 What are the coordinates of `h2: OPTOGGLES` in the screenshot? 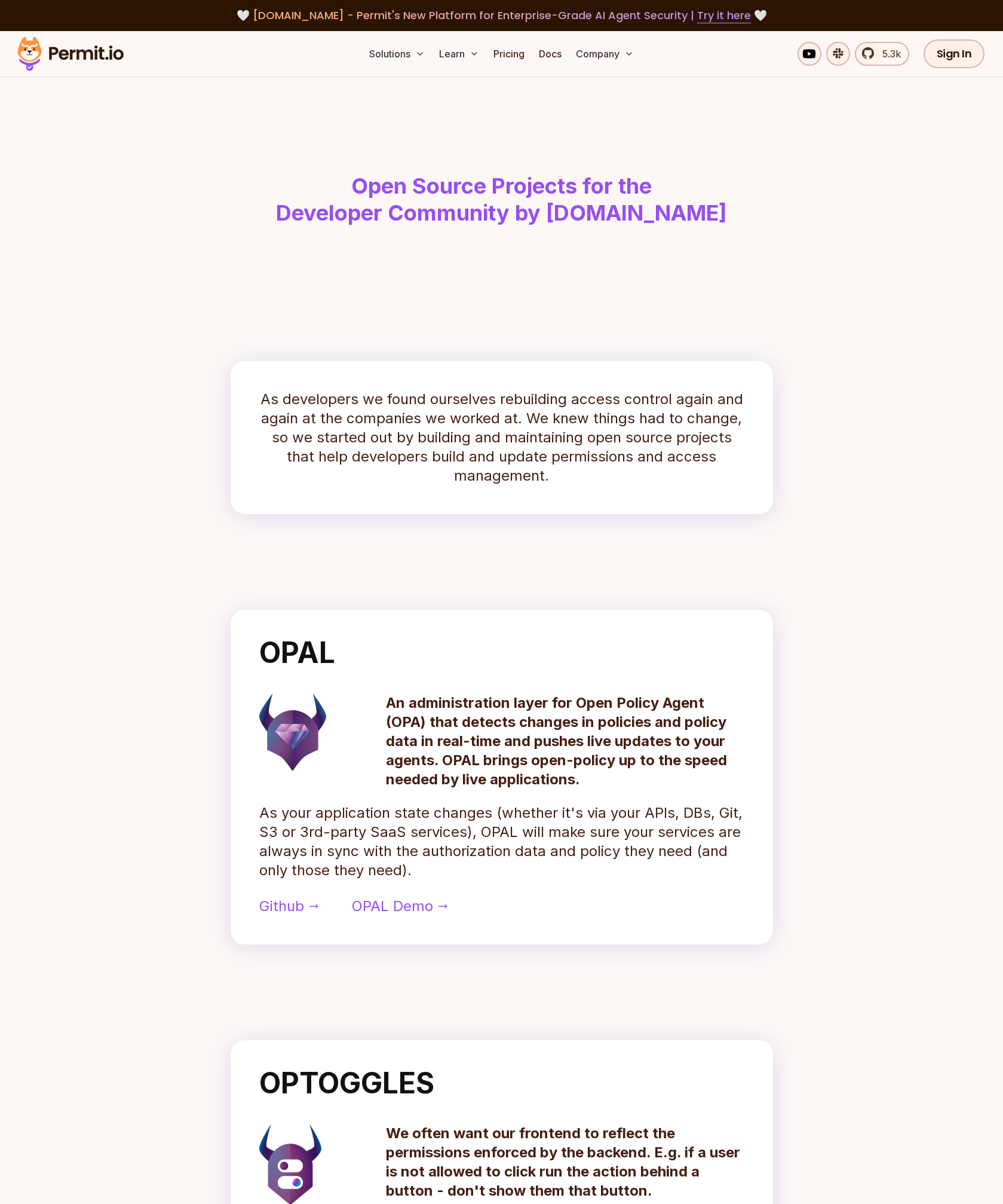 It's located at (501, 1083).